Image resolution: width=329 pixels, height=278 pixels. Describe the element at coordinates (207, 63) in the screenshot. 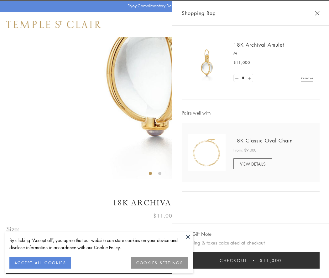

I see `img: 18K Archival Amulet` at that location.